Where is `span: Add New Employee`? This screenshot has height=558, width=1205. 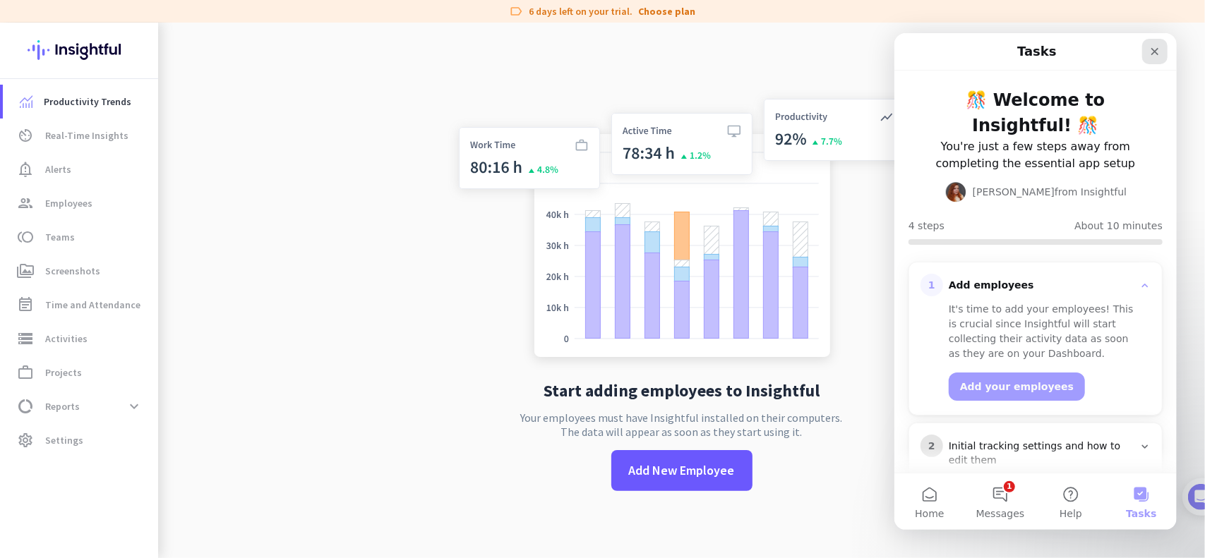 span: Add New Employee is located at coordinates (682, 471).